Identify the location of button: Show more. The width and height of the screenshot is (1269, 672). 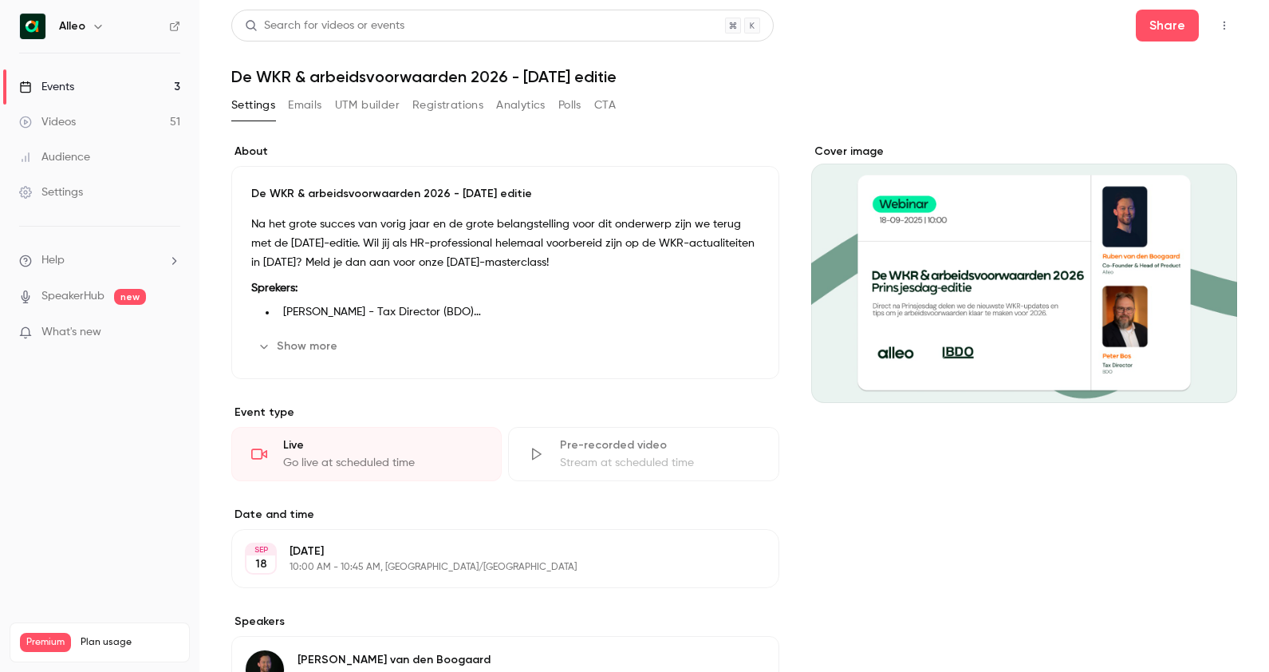
(299, 346).